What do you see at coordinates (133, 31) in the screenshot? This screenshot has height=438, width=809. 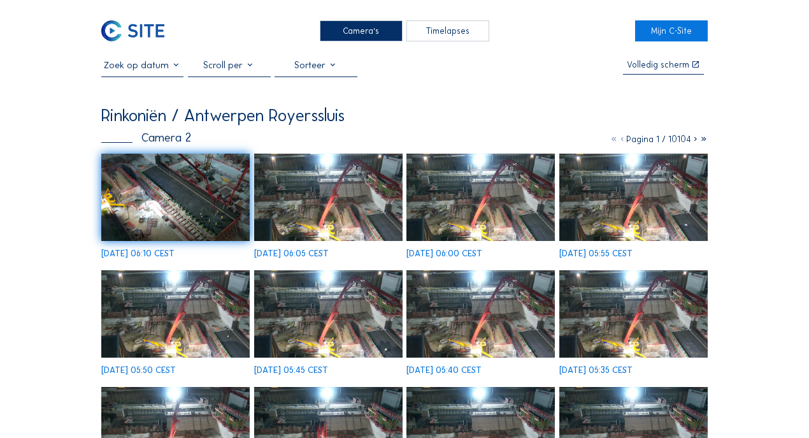 I see `img: C-SITE Logo` at bounding box center [133, 31].